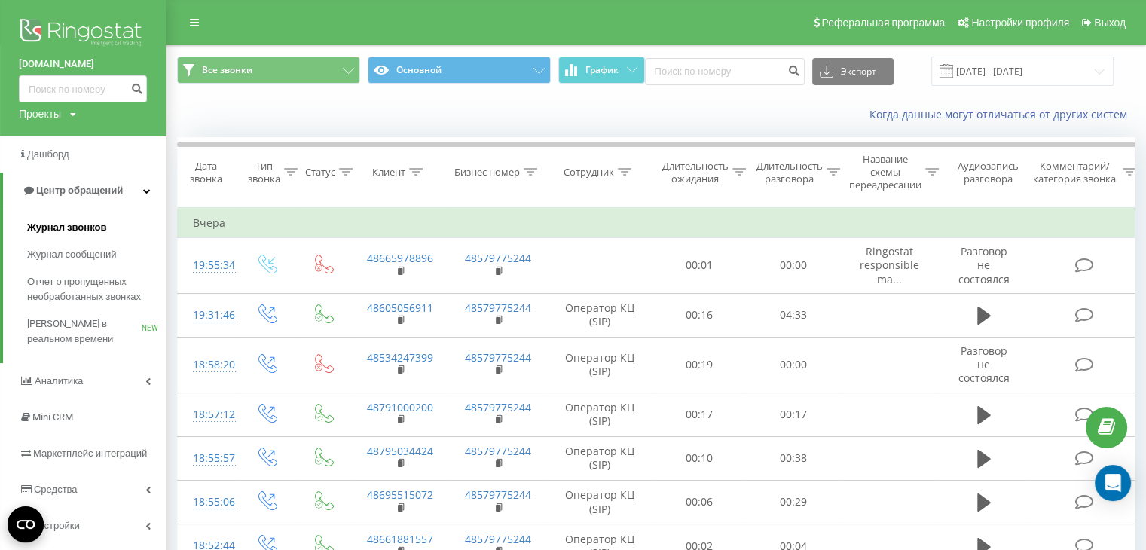 The height and width of the screenshot is (550, 1146). I want to click on div: Комментарий/категория звонка, so click(1074, 173).